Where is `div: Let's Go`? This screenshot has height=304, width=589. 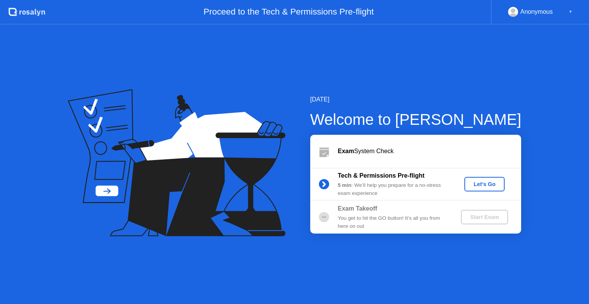
div: Let's Go is located at coordinates (484, 184).